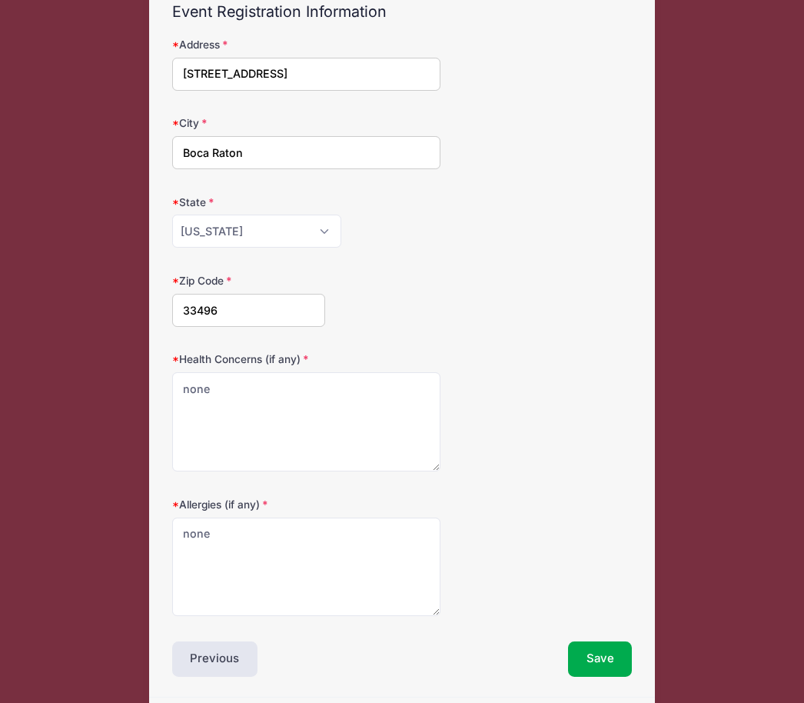 The height and width of the screenshot is (703, 804). I want to click on label: Health Concerns (if any), so click(249, 360).